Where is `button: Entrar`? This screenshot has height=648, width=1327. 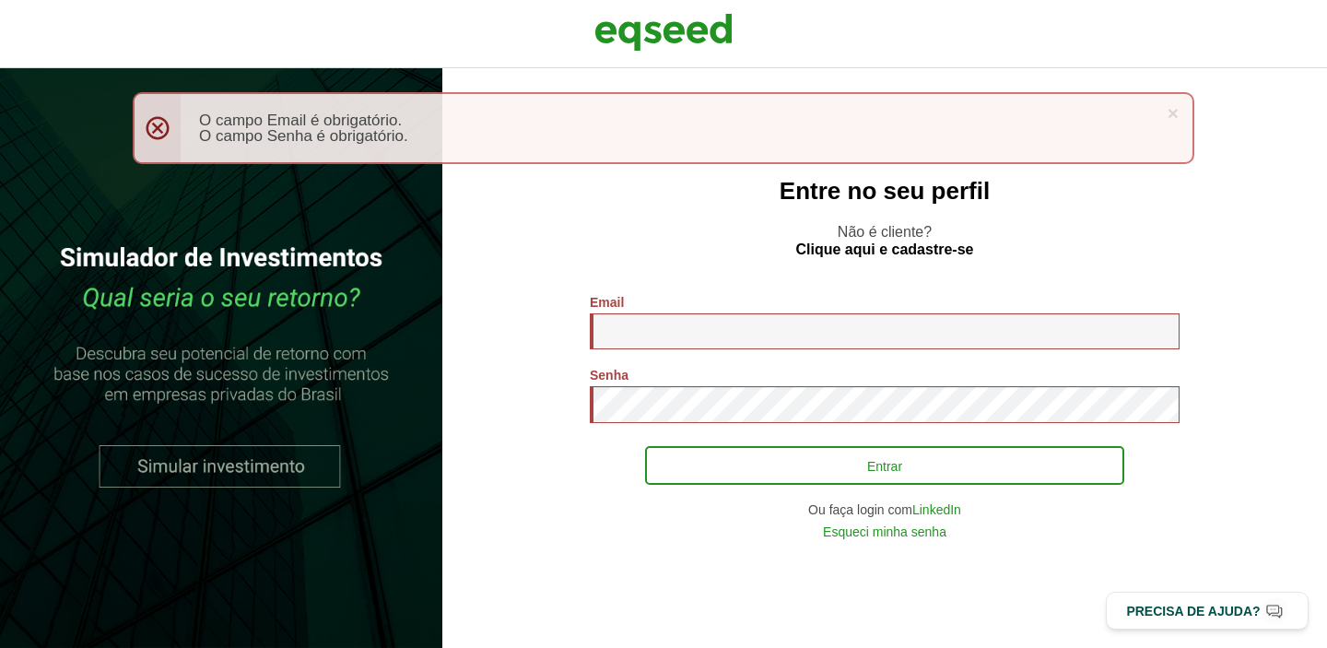
button: Entrar is located at coordinates (885, 465).